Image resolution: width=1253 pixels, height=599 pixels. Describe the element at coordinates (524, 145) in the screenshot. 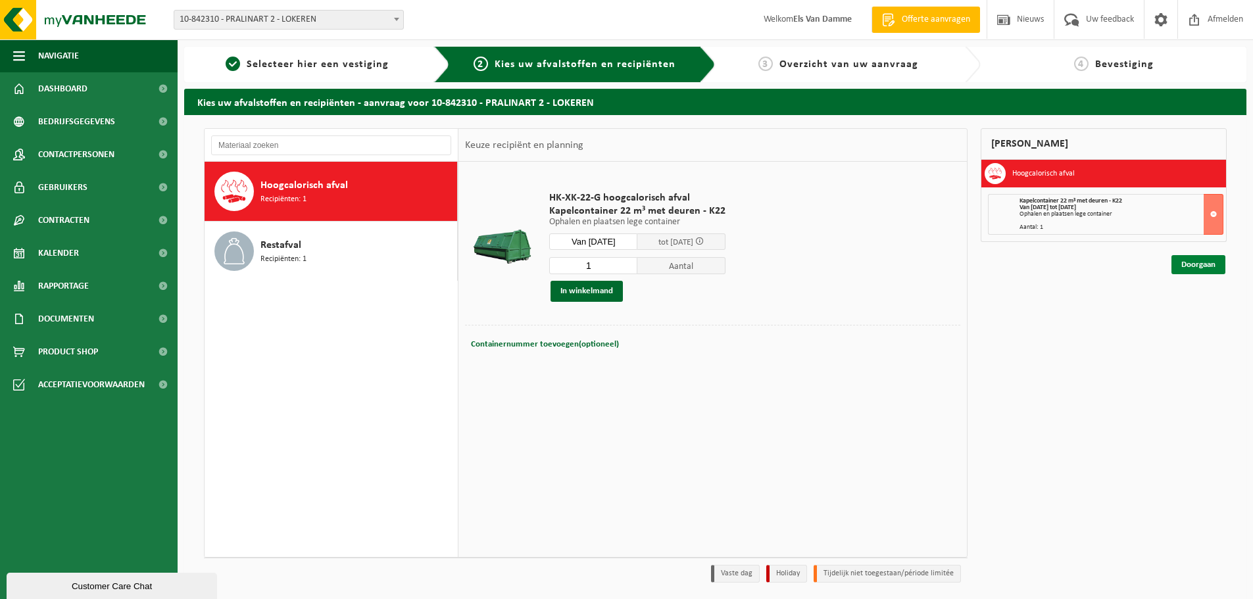

I see `div: Keuze recipiënt en planning` at that location.